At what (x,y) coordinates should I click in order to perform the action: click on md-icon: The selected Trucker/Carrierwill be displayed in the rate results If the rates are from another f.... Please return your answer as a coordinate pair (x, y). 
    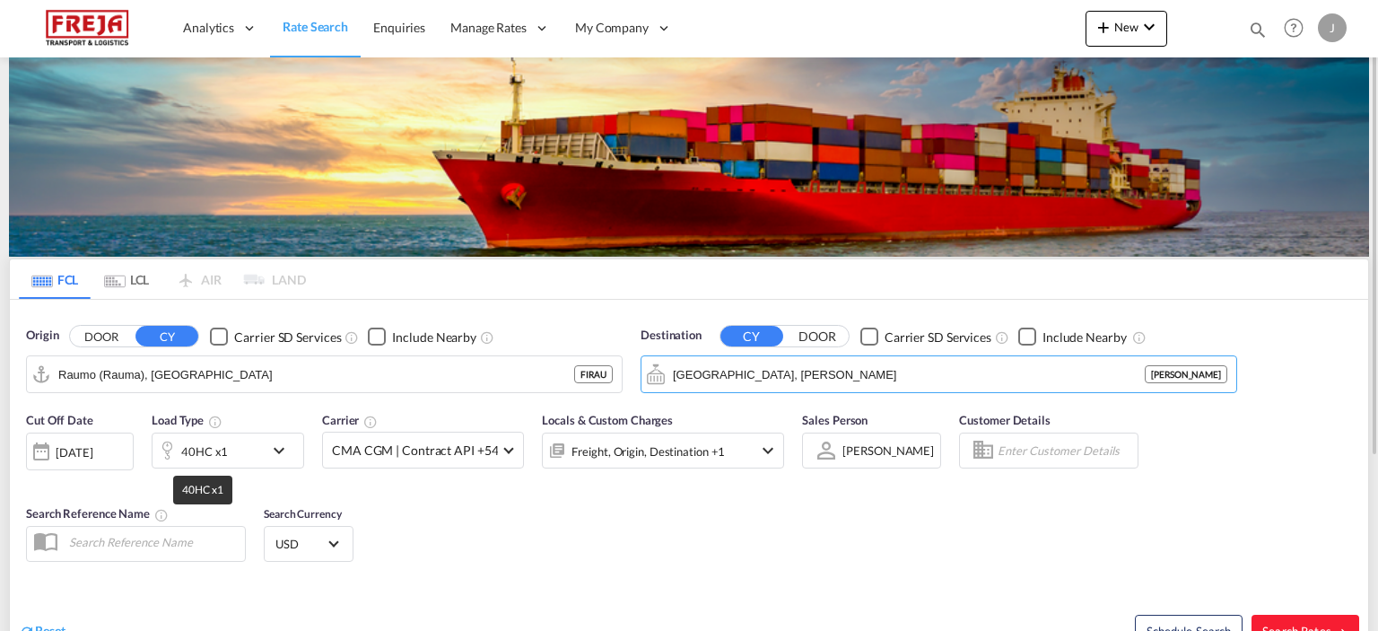
    Looking at the image, I should click on (371, 422).